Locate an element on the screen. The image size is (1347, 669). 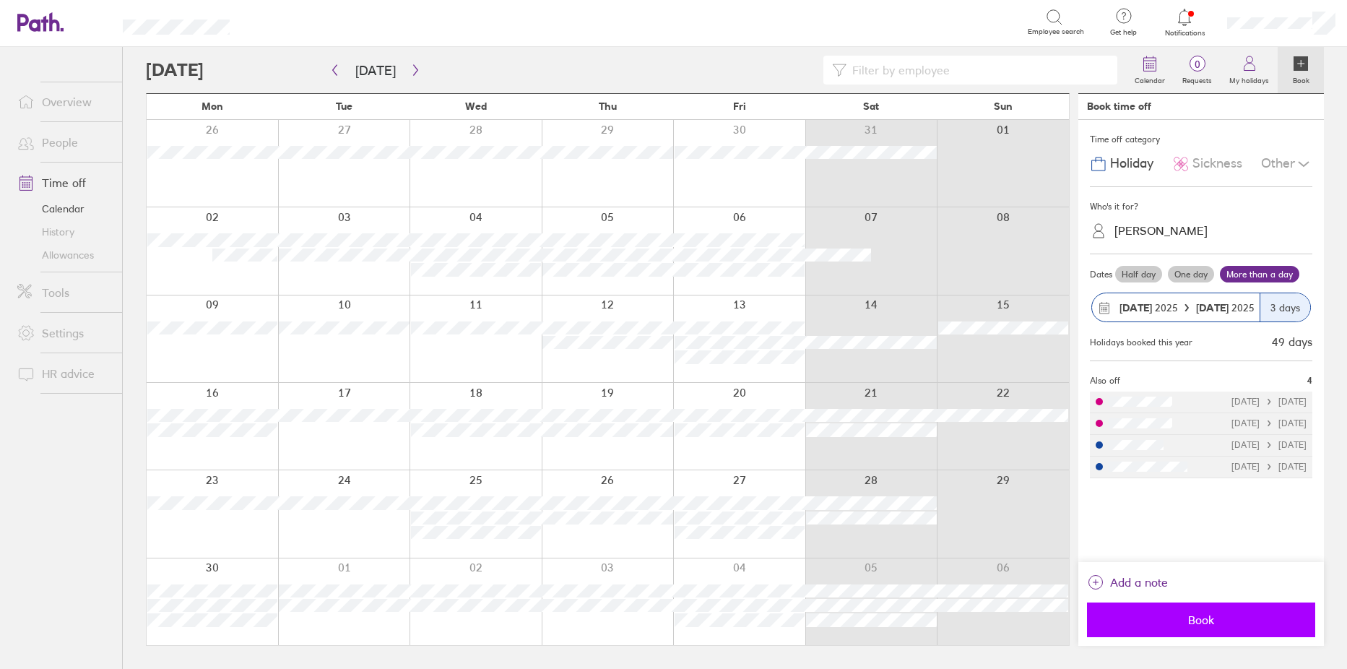
span: Mon is located at coordinates (212, 106).